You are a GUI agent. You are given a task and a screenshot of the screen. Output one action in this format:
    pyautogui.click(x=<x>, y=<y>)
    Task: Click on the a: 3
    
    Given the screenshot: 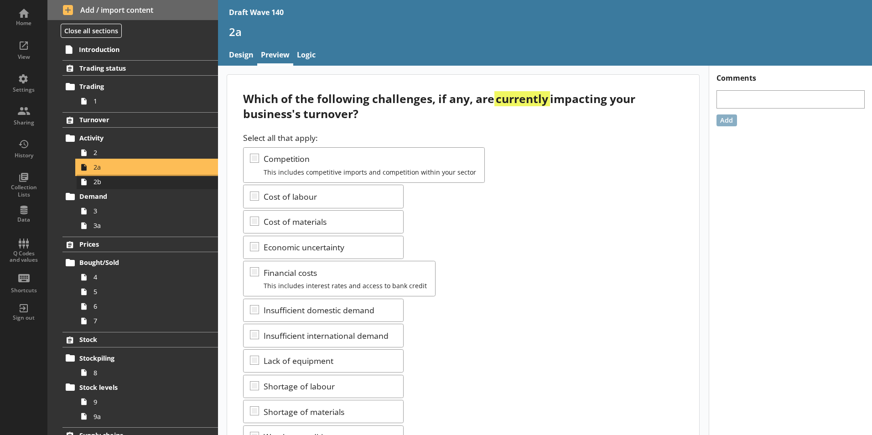 What is the action you would take?
    pyautogui.click(x=147, y=211)
    